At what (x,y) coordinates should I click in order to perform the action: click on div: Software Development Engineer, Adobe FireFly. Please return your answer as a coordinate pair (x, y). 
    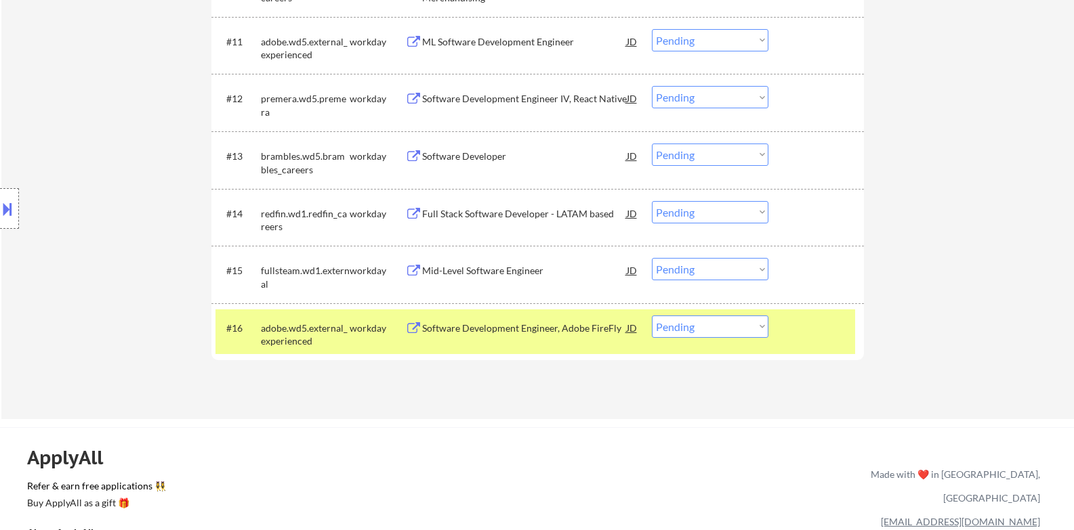
    Looking at the image, I should click on (524, 329).